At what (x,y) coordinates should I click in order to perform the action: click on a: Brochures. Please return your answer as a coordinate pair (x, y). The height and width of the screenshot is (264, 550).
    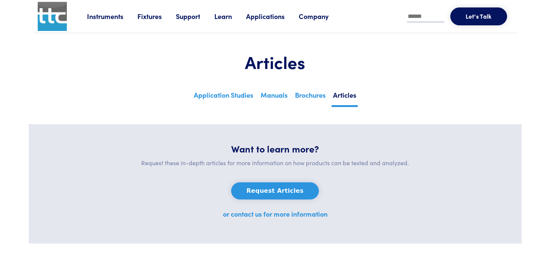
    Looking at the image, I should click on (310, 97).